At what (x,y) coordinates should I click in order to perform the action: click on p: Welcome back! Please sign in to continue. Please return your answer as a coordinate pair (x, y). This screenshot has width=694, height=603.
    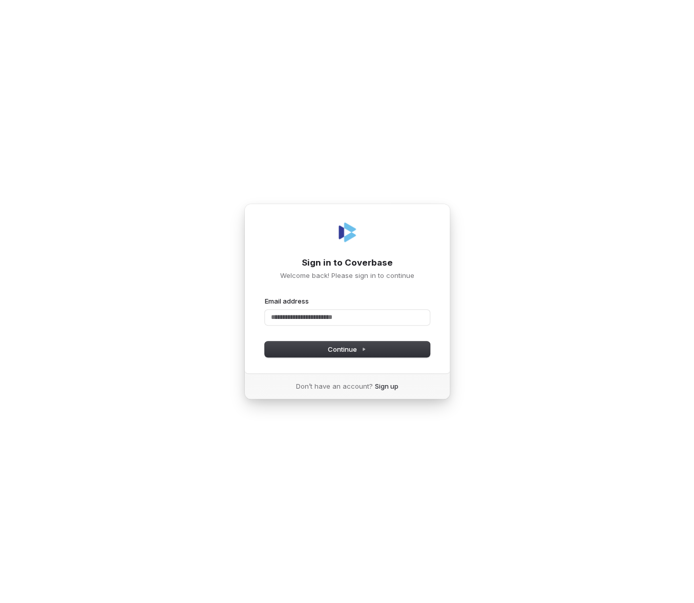
    Looking at the image, I should click on (347, 275).